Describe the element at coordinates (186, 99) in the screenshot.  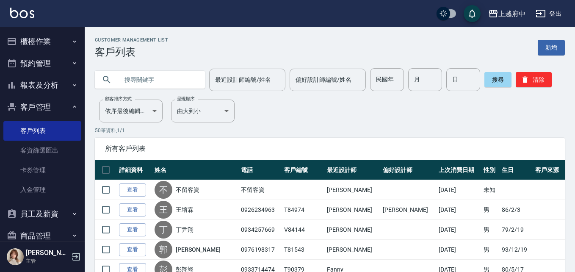
I see `label: 呈現順序` at that location.